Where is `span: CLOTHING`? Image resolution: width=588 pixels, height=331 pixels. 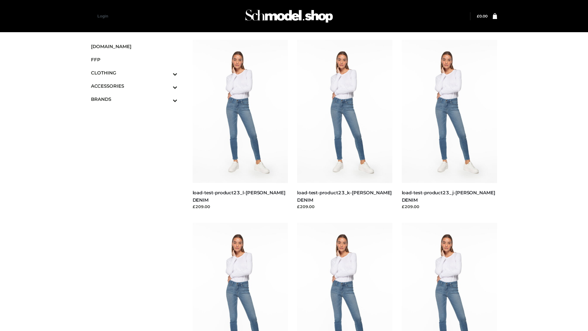 span: CLOTHING is located at coordinates (134, 73).